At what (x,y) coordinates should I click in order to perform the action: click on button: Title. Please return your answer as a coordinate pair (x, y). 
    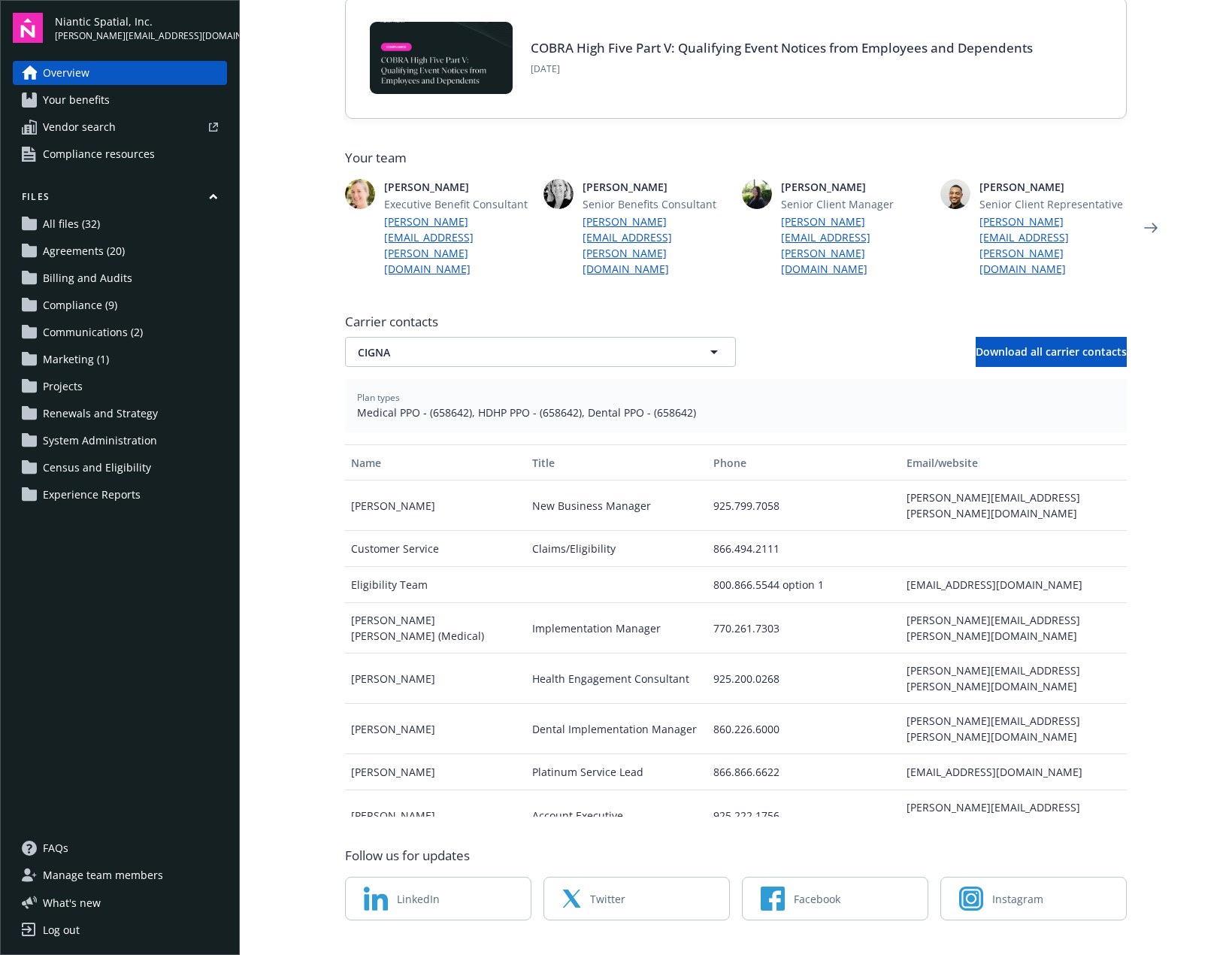
    Looking at the image, I should click on (616, 462).